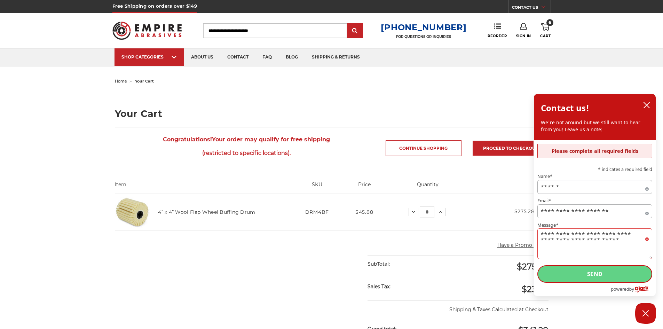 This screenshot has width=663, height=329. Describe the element at coordinates (632, 289) in the screenshot. I see `span: by` at that location.